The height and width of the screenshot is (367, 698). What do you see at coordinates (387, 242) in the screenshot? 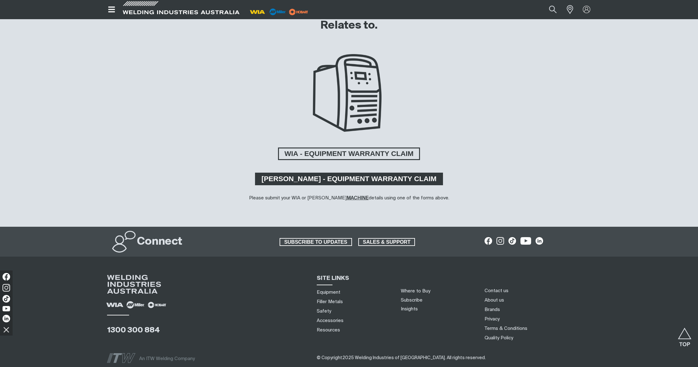
I see `a: SALES & SUPPORT` at bounding box center [387, 242].